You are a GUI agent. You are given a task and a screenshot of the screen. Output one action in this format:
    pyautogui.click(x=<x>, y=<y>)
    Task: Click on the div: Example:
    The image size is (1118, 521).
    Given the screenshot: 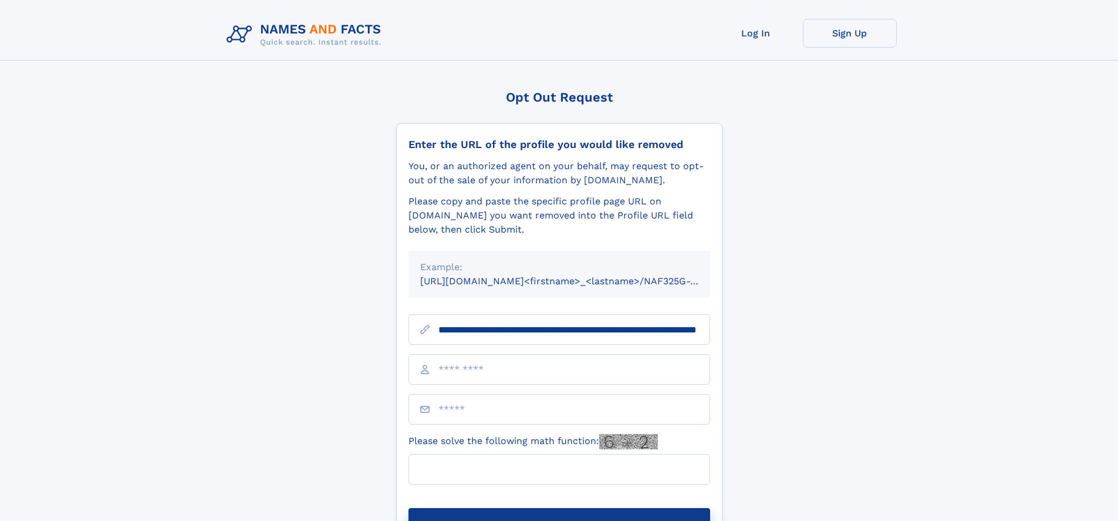 What is the action you would take?
    pyautogui.click(x=560, y=267)
    